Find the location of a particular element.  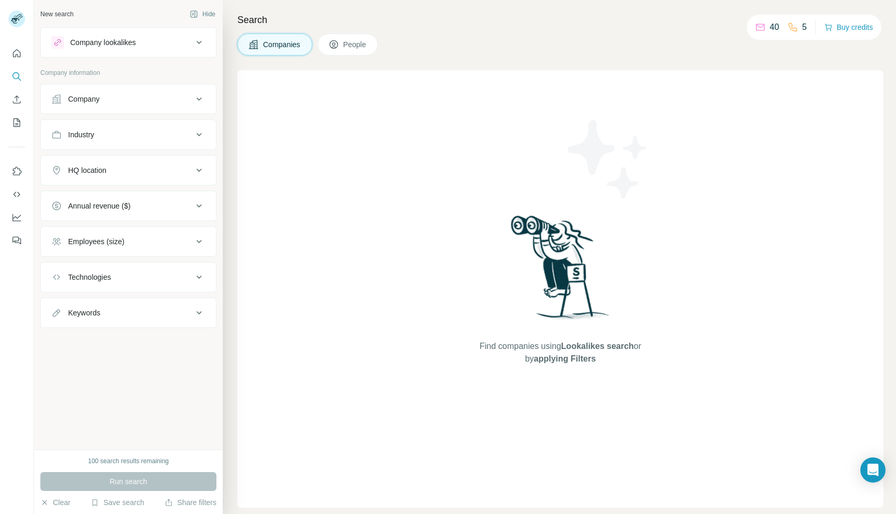

span: People is located at coordinates (355, 45).